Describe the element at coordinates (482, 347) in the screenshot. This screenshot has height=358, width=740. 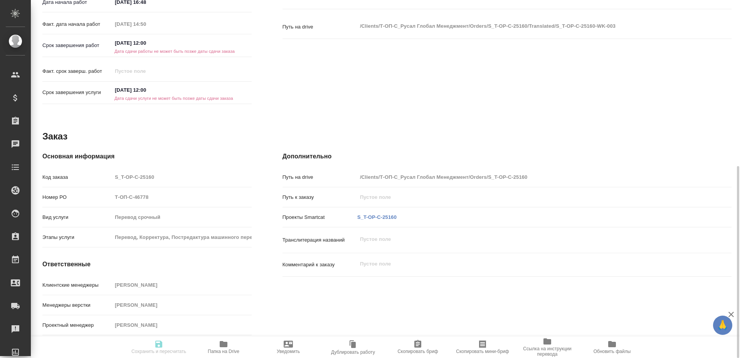
I see `button: Скопировать мини-бриф` at that location.